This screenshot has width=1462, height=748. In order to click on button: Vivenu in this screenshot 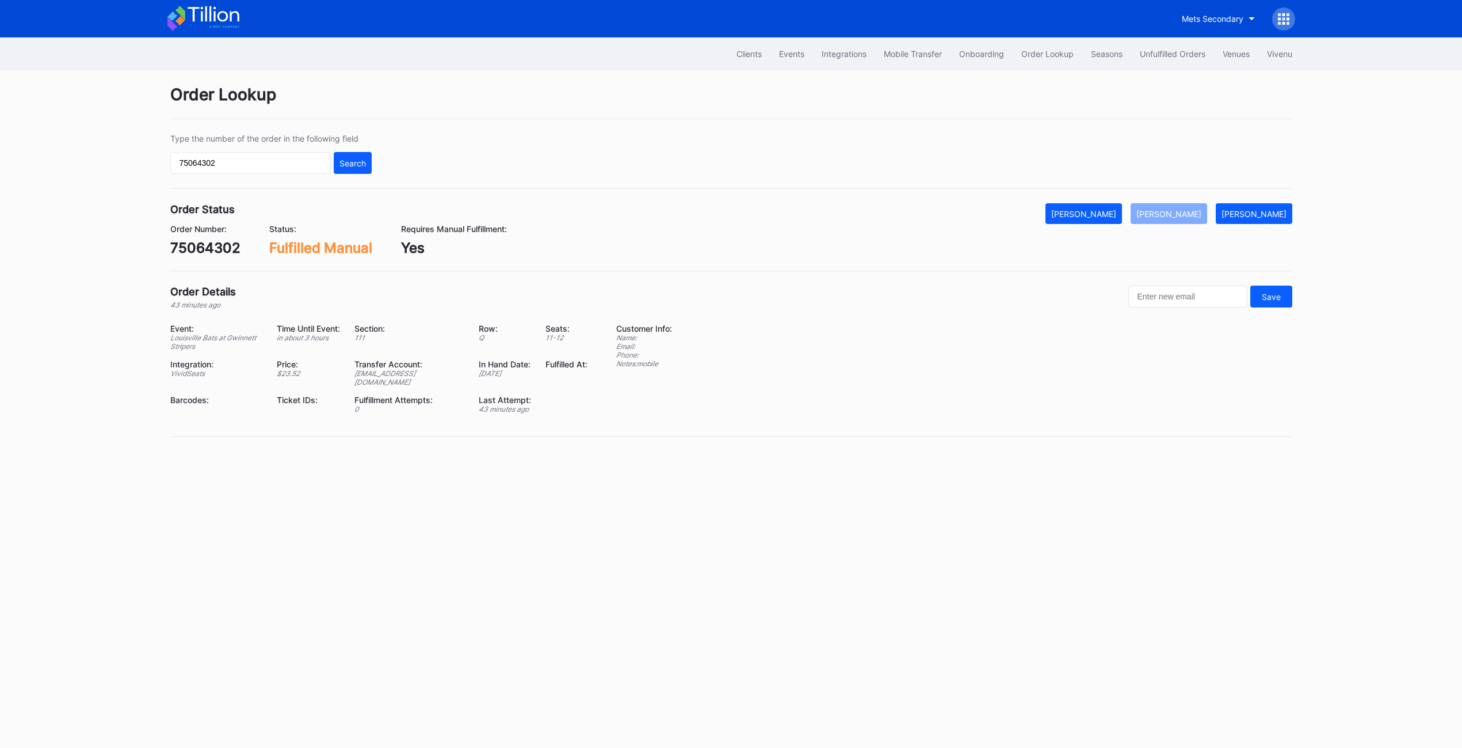, I will do `click(1280, 54)`.